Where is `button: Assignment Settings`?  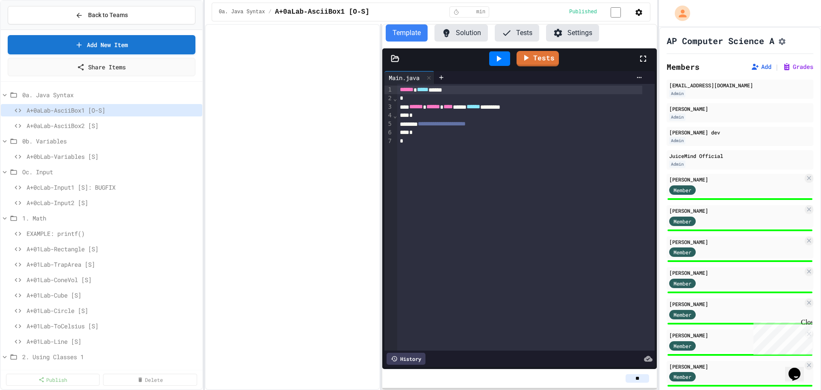
button: Assignment Settings is located at coordinates (782, 41).